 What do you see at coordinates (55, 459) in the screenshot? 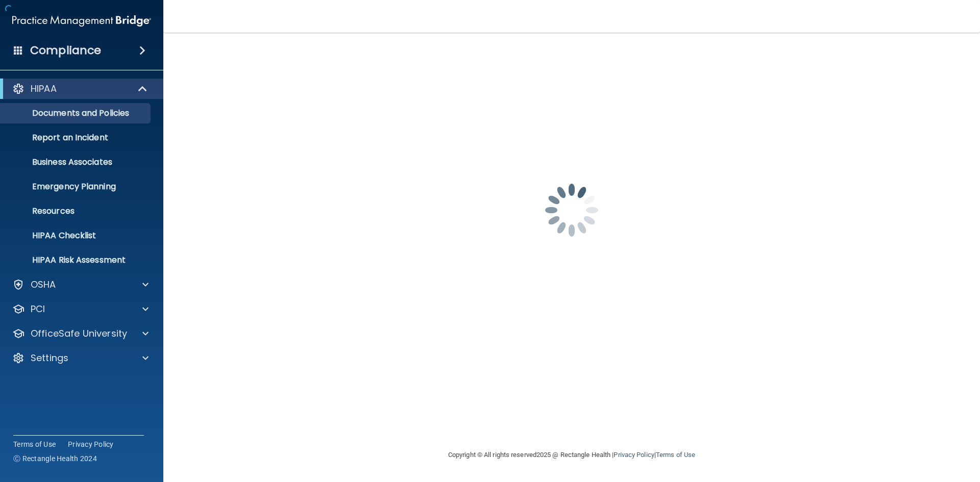
I see `span: Ⓒ Rectangle Health 2024` at bounding box center [55, 459].